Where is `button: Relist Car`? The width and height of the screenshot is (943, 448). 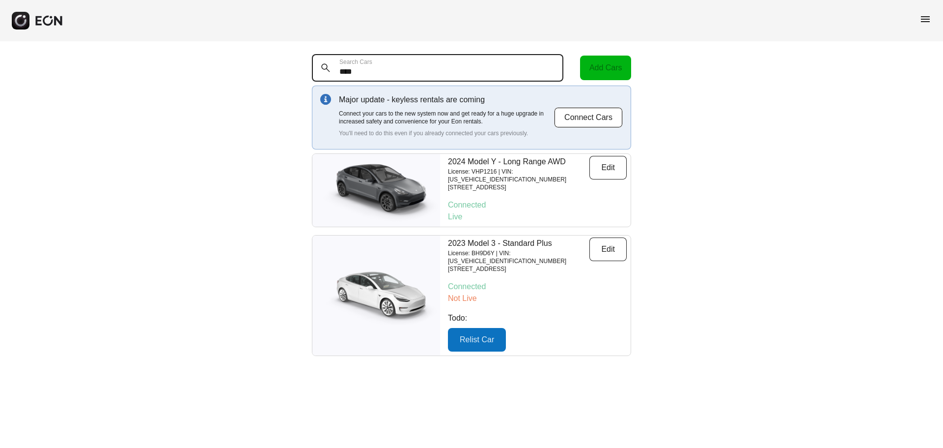
button: Relist Car is located at coordinates (477, 340).